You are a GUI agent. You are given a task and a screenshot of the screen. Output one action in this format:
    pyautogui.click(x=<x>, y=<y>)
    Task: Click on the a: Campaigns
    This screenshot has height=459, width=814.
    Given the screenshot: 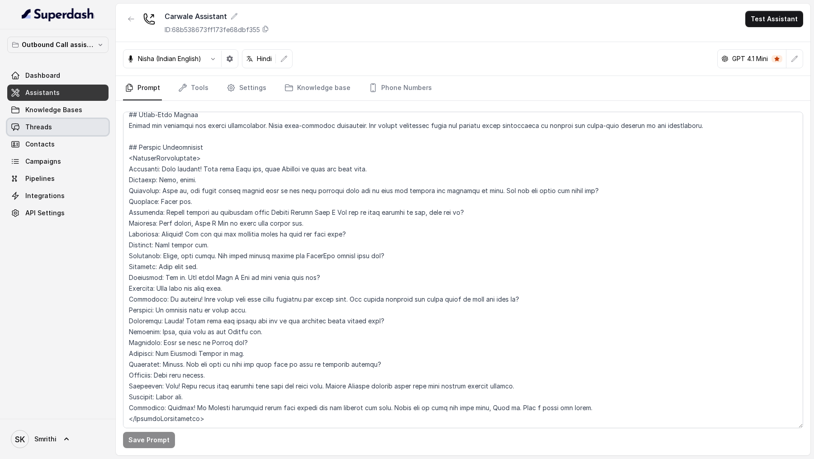 What is the action you would take?
    pyautogui.click(x=58, y=161)
    